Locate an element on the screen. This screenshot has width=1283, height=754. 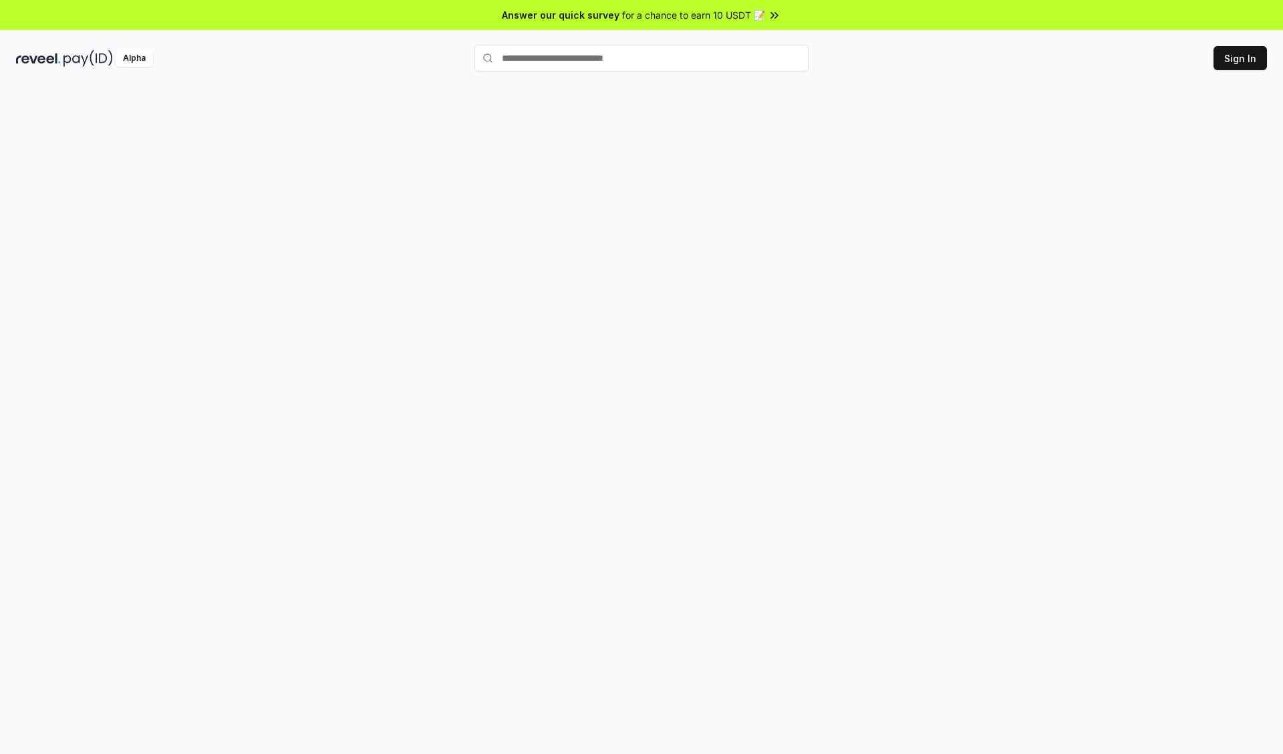
span: Answer our quick survey is located at coordinates (561, 15).